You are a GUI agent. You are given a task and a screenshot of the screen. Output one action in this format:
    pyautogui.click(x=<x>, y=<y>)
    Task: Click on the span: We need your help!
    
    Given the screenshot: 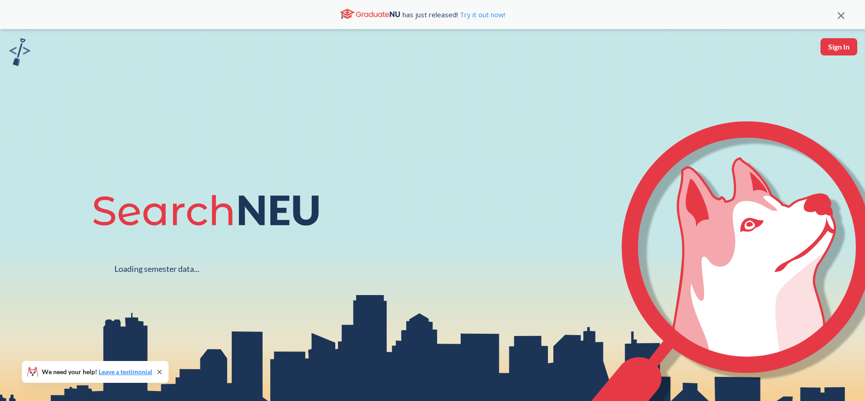 What is the action you would take?
    pyautogui.click(x=97, y=372)
    